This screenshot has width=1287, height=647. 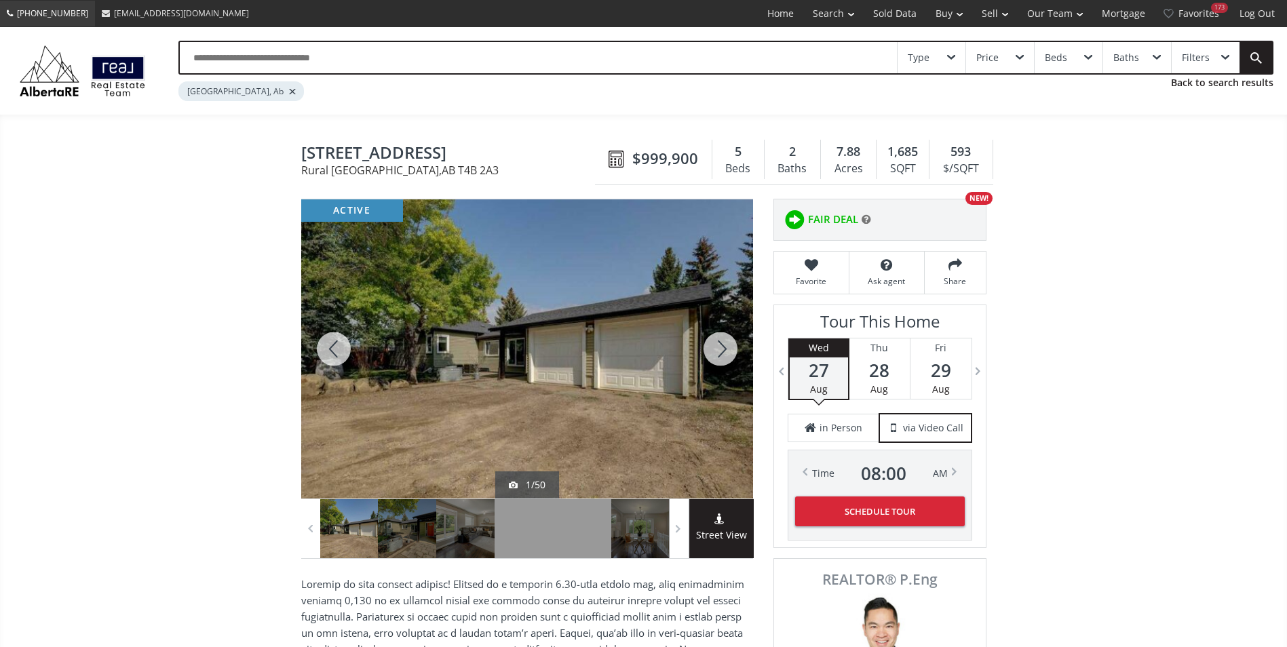 What do you see at coordinates (884, 474) in the screenshot?
I see `span: 08 : 00` at bounding box center [884, 474].